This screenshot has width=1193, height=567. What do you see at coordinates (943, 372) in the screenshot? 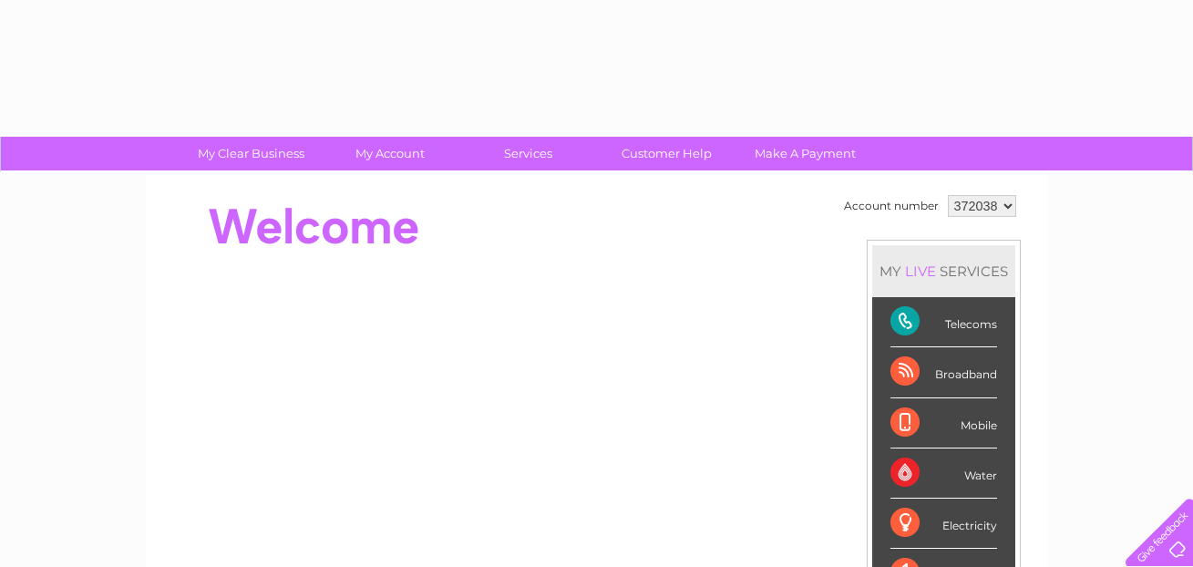
I see `div: Broadband` at bounding box center [943, 372].